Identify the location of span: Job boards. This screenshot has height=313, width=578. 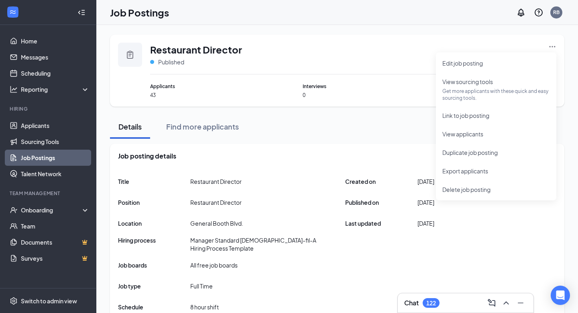
(154, 265).